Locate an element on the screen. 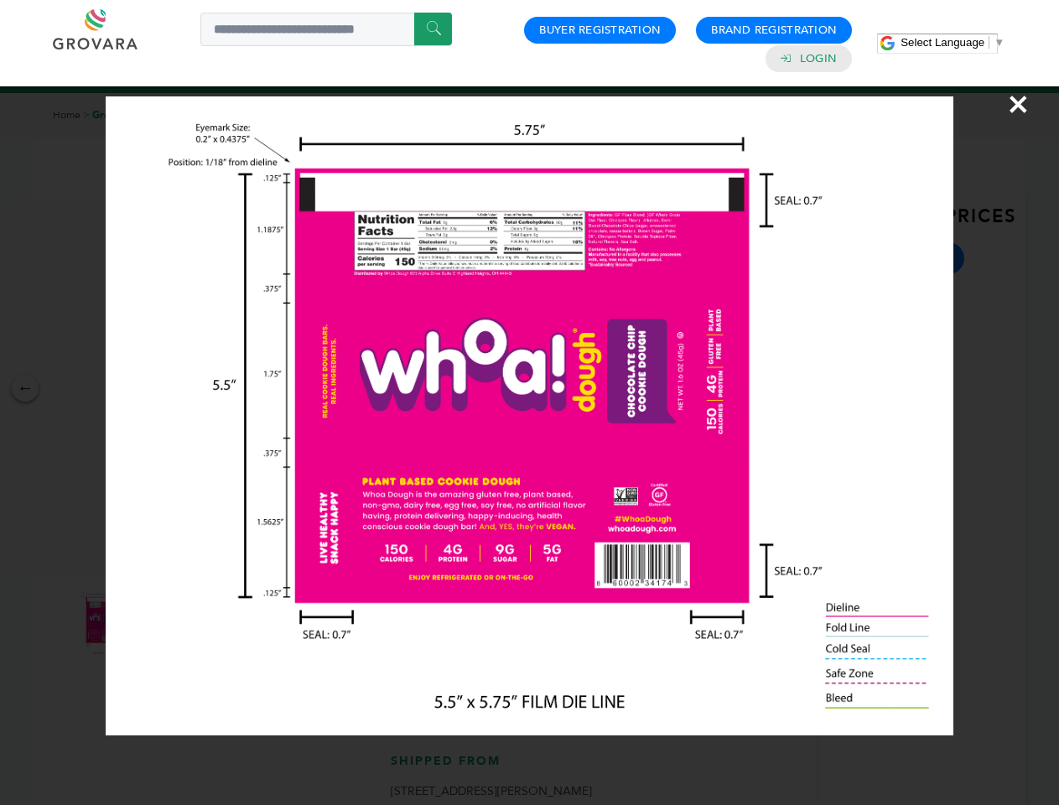 This screenshot has height=805, width=1059. a: Select Language​ is located at coordinates (952, 42).